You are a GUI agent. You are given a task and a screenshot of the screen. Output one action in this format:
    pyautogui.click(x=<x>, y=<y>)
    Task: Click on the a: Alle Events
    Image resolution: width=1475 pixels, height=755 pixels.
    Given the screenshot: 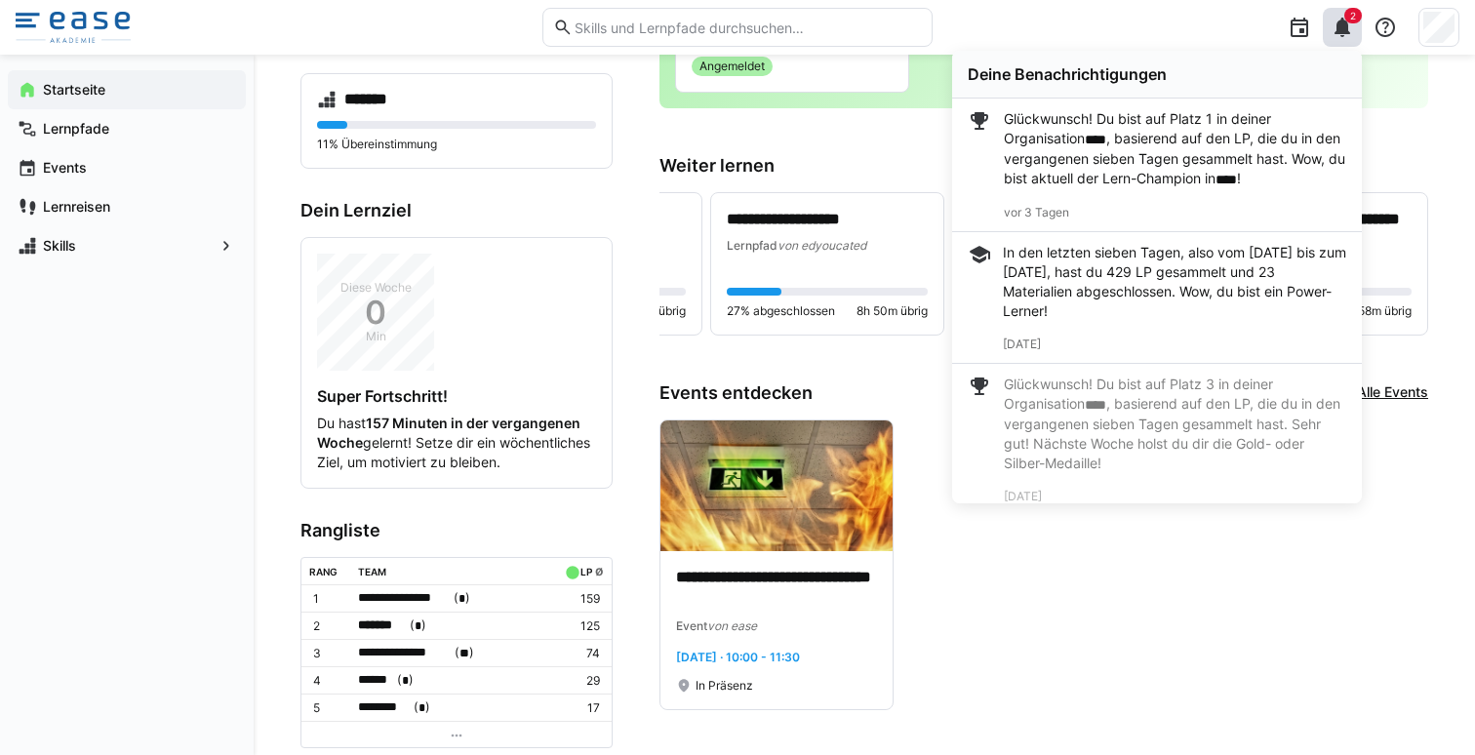 What is the action you would take?
    pyautogui.click(x=1392, y=393)
    